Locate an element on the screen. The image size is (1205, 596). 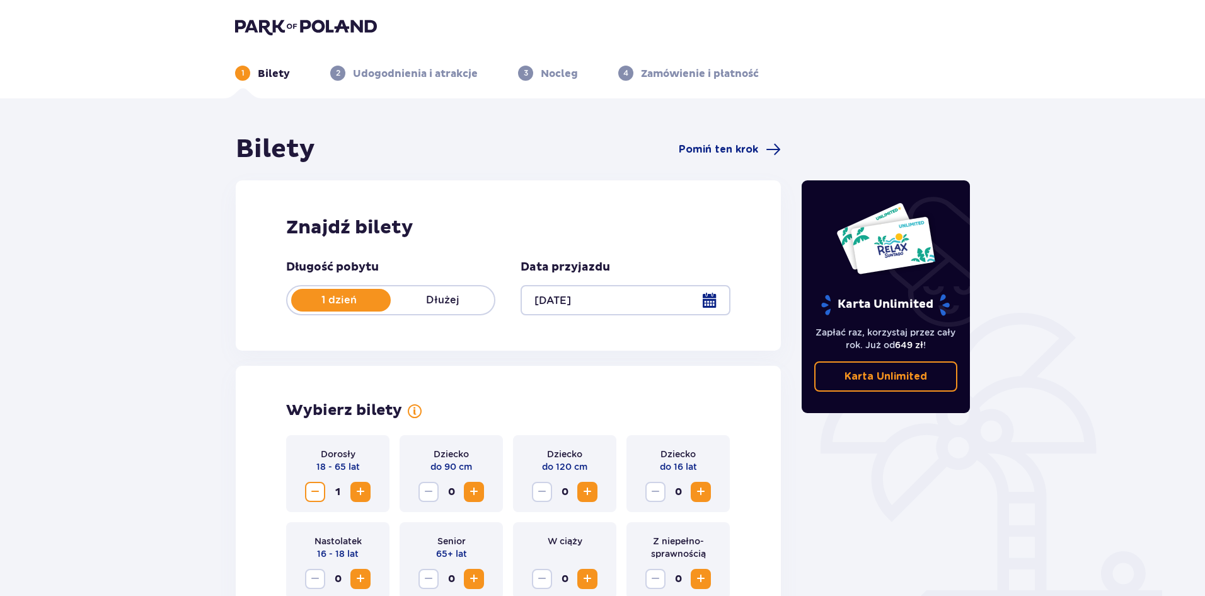
p: 1 dzień is located at coordinates (339, 300).